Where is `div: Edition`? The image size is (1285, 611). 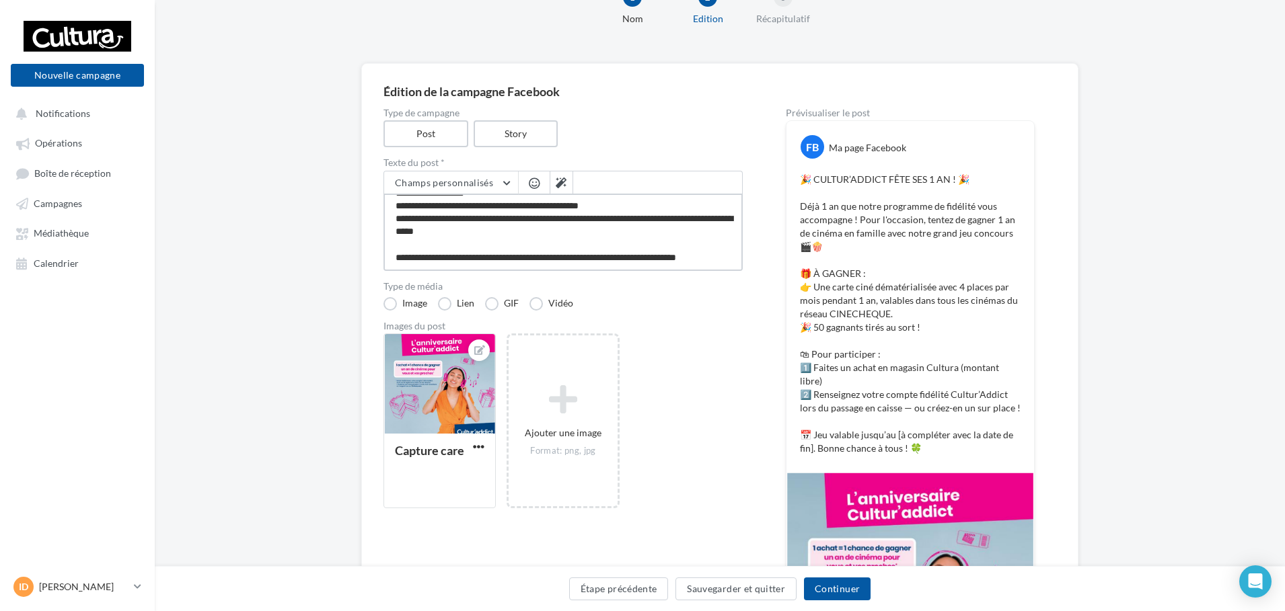 div: Edition is located at coordinates (708, 19).